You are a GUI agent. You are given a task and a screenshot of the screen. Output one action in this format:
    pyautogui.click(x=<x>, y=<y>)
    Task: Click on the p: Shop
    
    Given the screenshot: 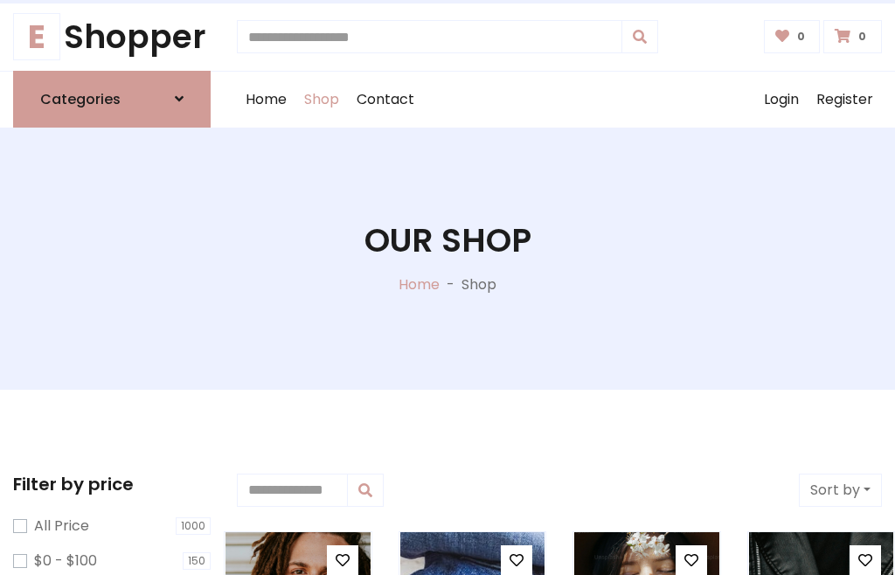 What is the action you would take?
    pyautogui.click(x=479, y=285)
    